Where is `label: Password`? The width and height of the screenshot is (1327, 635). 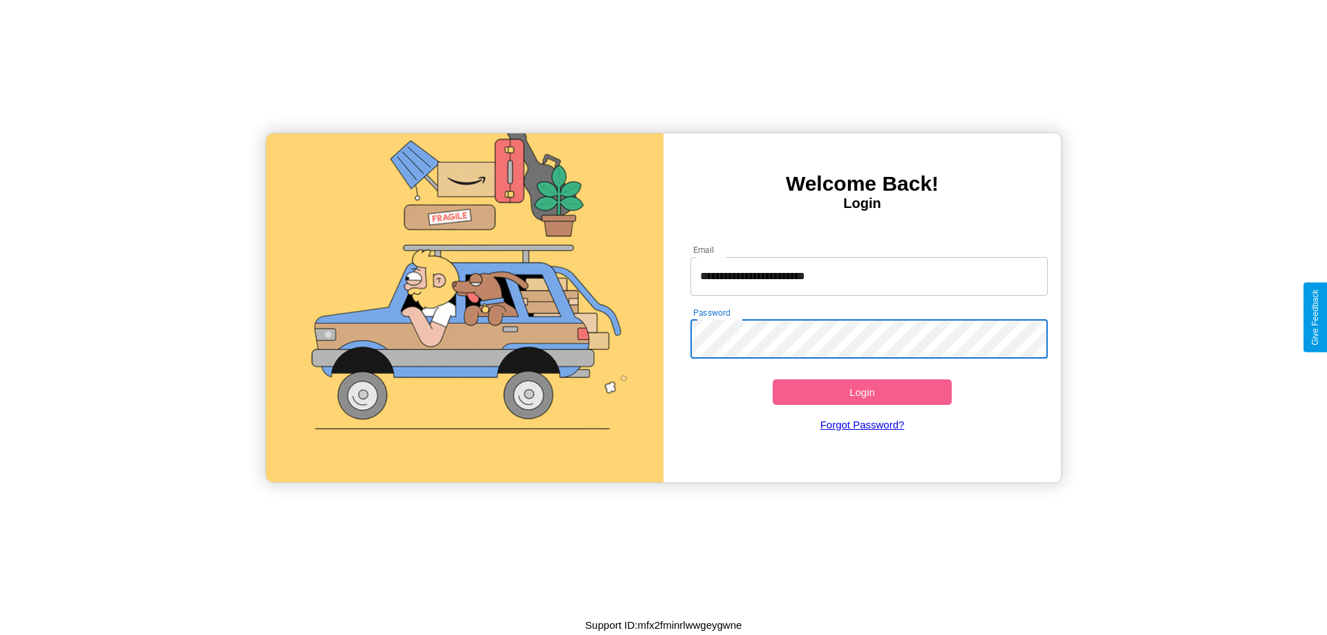
label: Password is located at coordinates (711, 312).